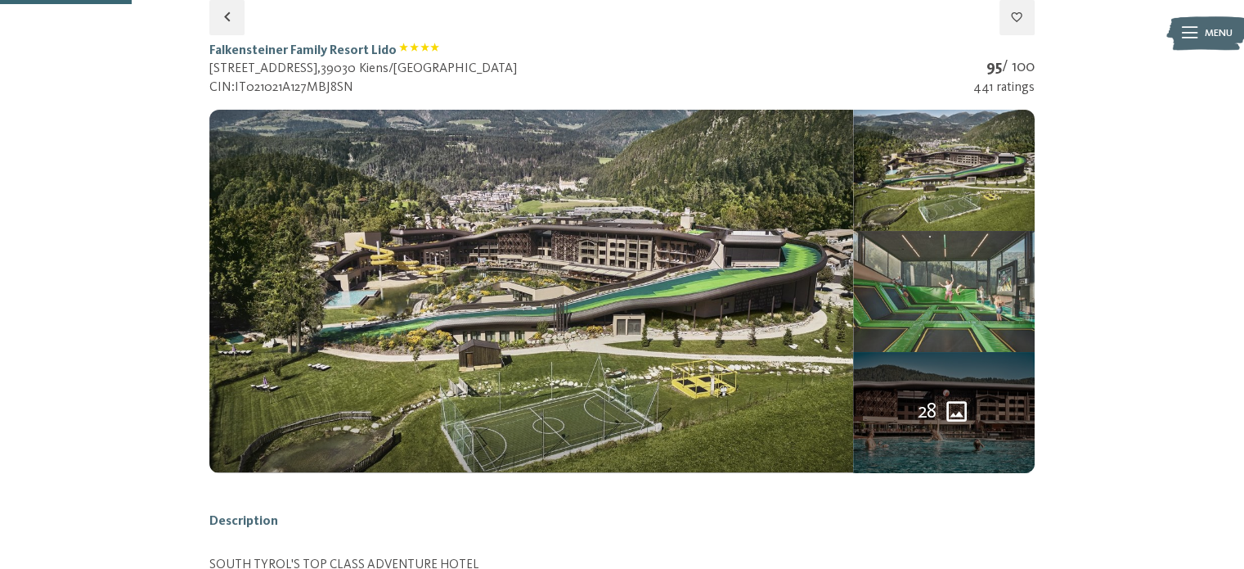  I want to click on div: 441 ratings, so click(1004, 88).